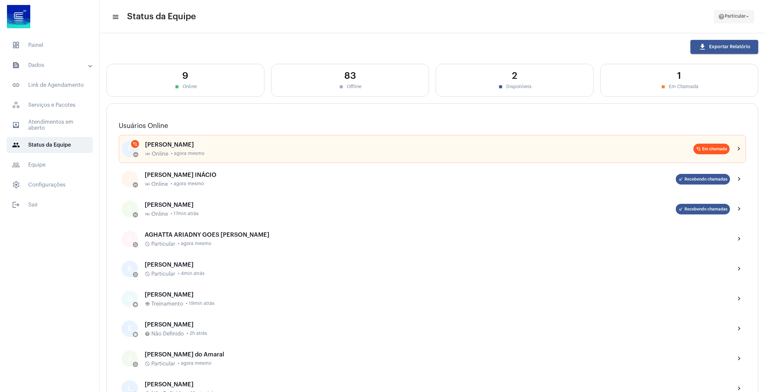  Describe the element at coordinates (712, 149) in the screenshot. I see `mat-chip: Em chamada` at that location.